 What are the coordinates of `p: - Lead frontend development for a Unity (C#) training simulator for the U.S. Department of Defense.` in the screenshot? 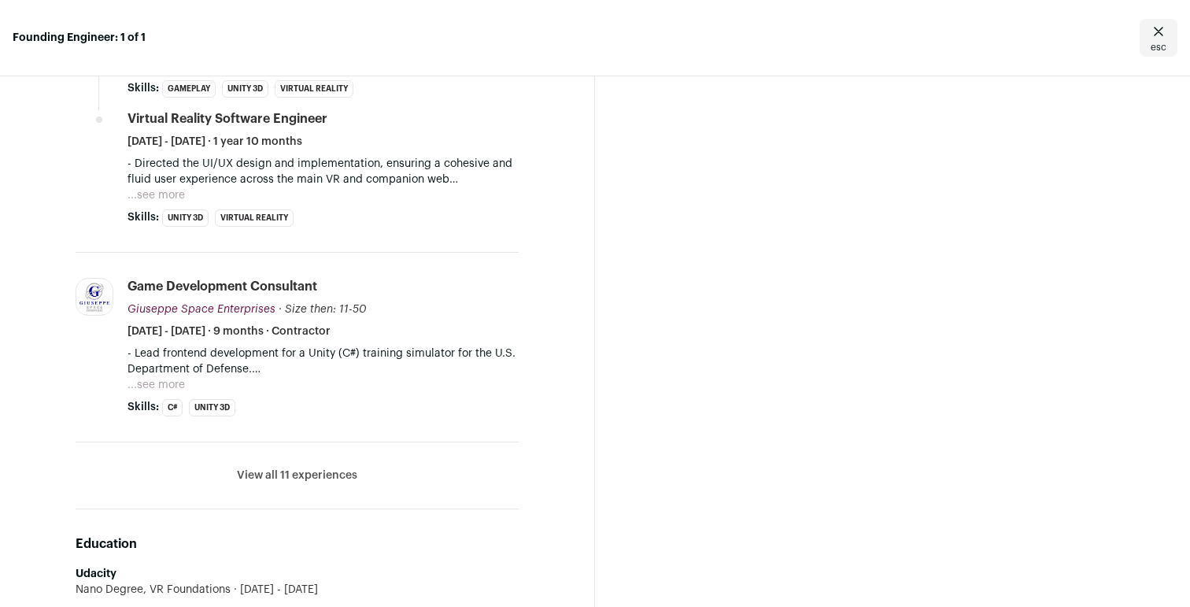 It's located at (323, 361).